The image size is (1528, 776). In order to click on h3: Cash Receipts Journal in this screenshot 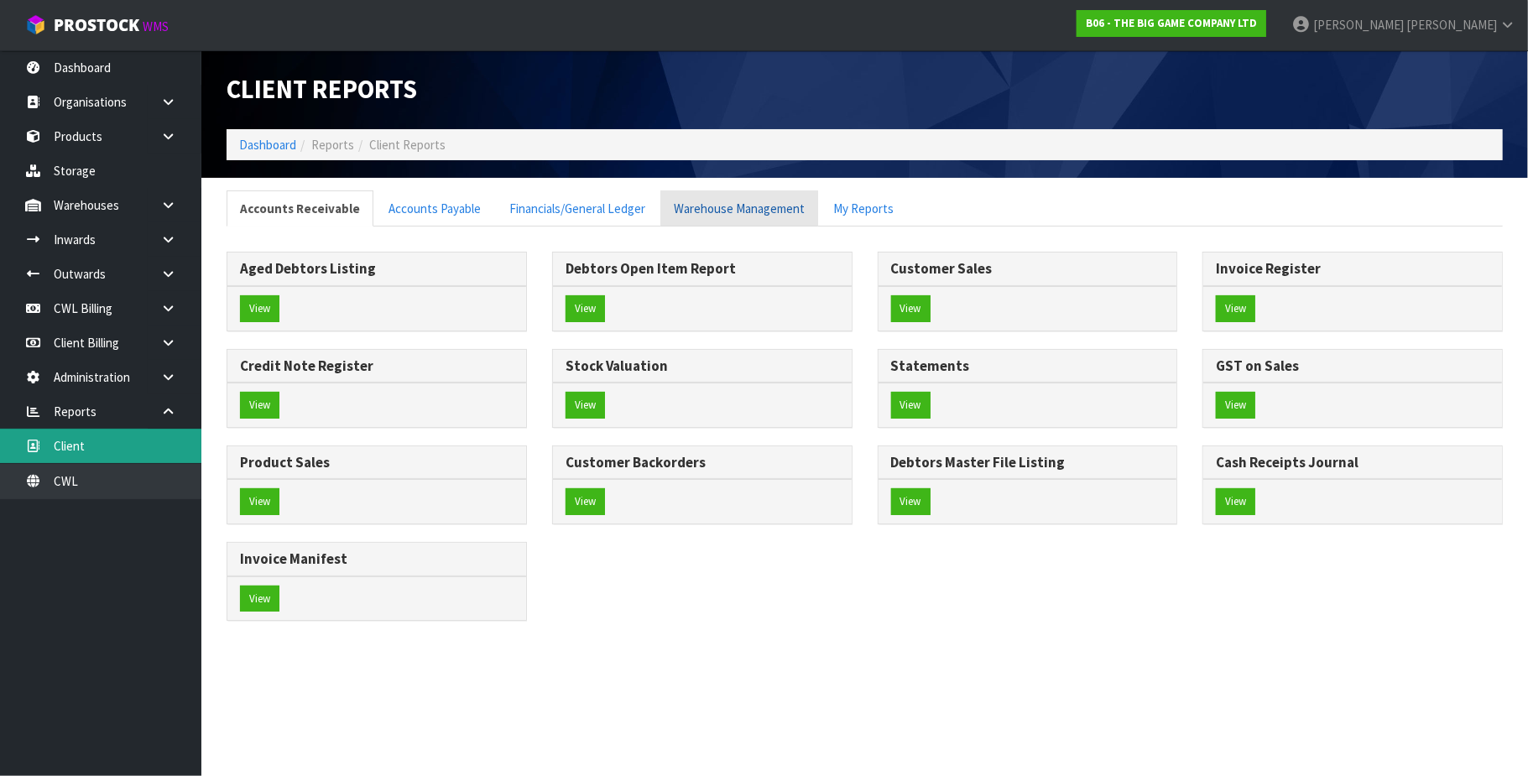, I will do `click(1353, 462)`.